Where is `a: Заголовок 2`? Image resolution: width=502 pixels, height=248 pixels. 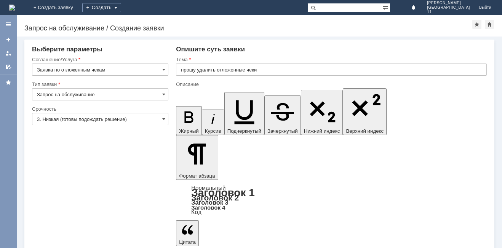
a: Заголовок 2 is located at coordinates (215, 198).